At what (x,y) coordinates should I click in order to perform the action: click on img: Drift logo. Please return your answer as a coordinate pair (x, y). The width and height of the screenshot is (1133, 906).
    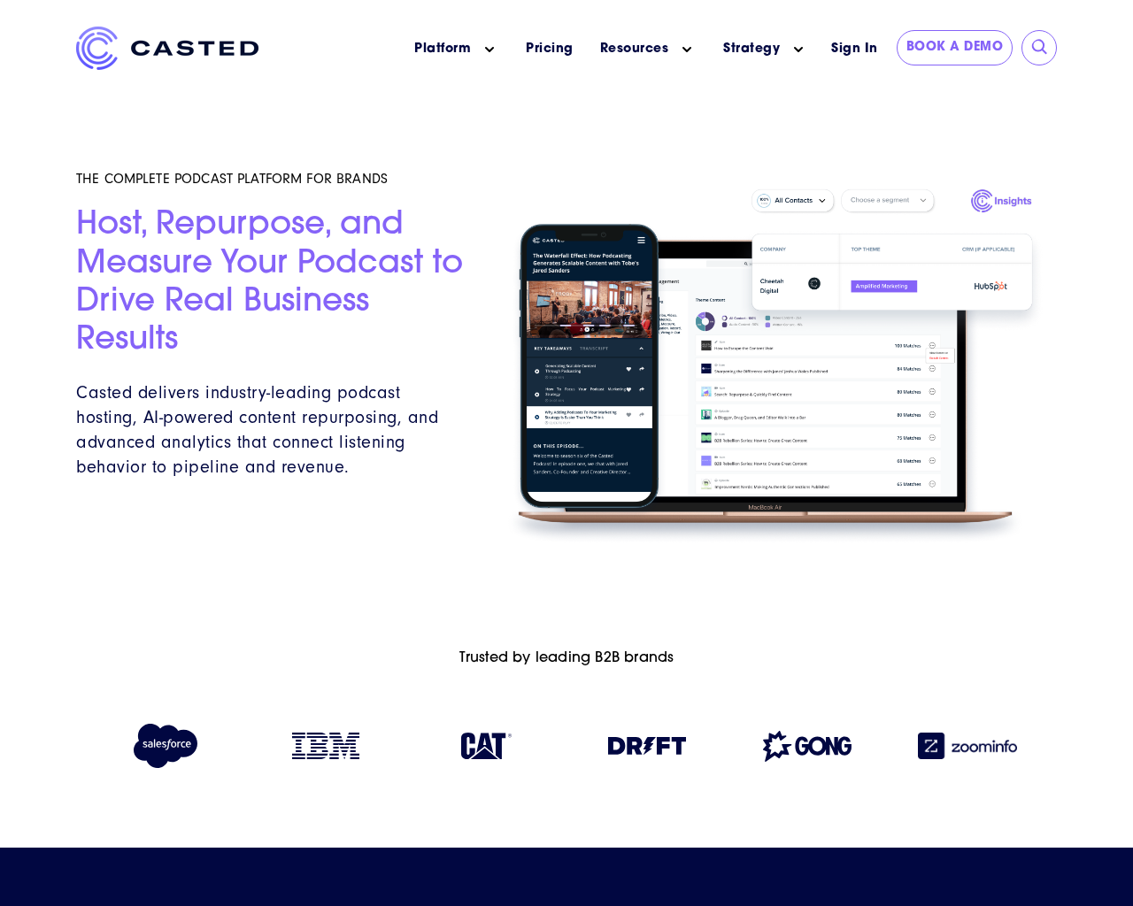
    Looking at the image, I should click on (647, 746).